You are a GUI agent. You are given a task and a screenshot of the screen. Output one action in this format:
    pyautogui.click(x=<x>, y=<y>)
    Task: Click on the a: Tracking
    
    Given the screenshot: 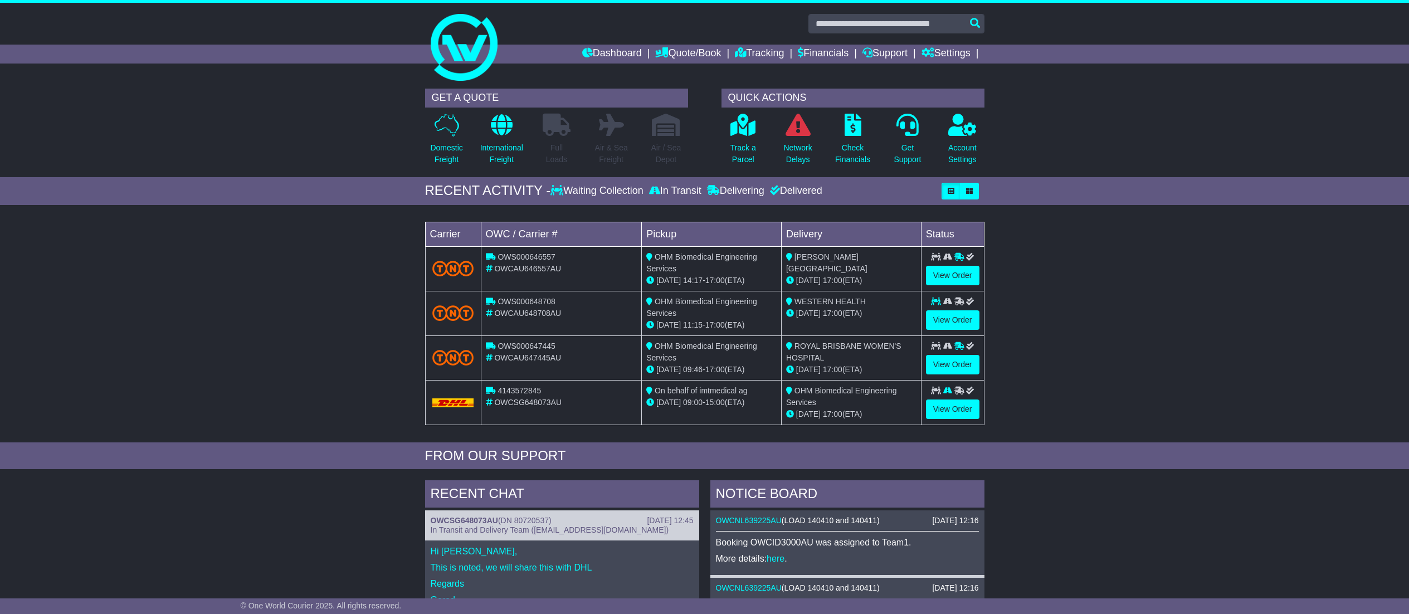 What is the action you would take?
    pyautogui.click(x=759, y=54)
    